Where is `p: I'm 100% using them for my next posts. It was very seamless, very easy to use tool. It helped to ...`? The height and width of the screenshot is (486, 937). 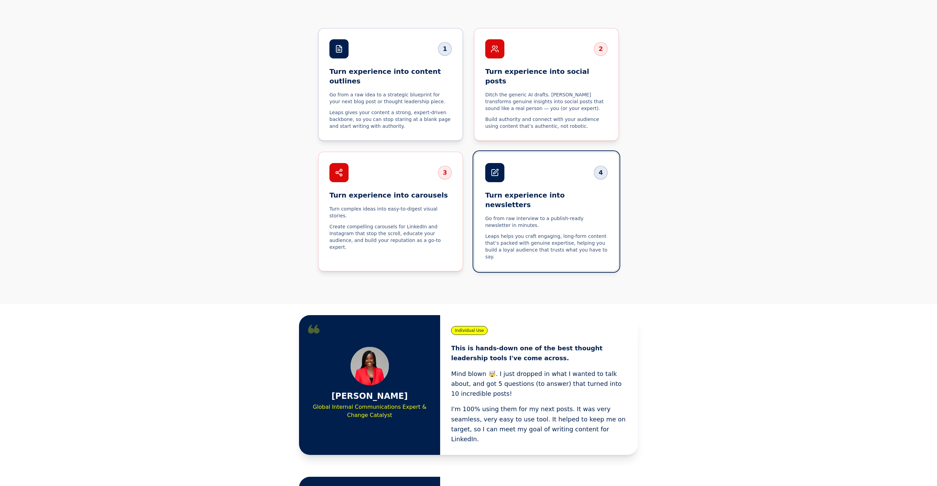
p: I'm 100% using them for my next posts. It was very seamless, very easy to use tool. It helped to ... is located at coordinates (539, 424).